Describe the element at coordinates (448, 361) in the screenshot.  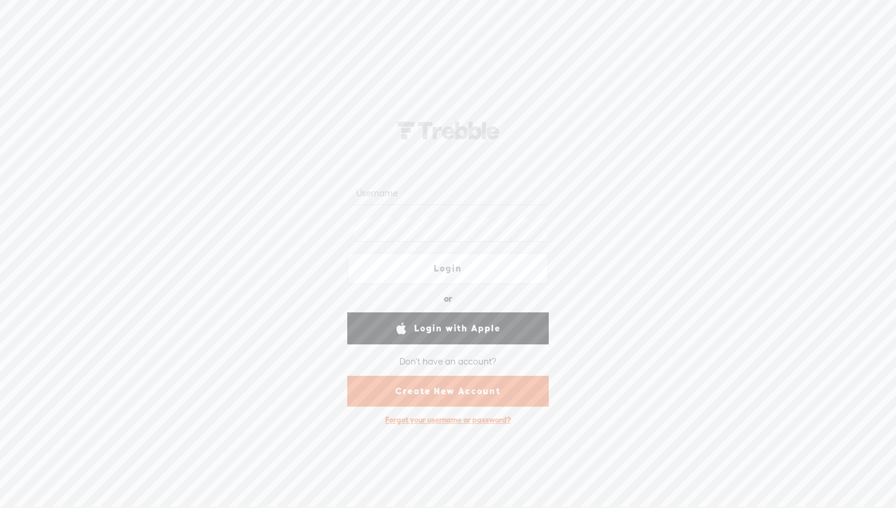
I see `div: Don't have an account?` at that location.